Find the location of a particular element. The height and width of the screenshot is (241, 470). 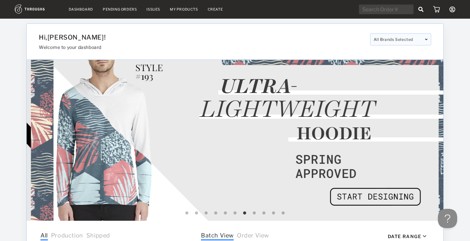

span: All is located at coordinates (44, 236).